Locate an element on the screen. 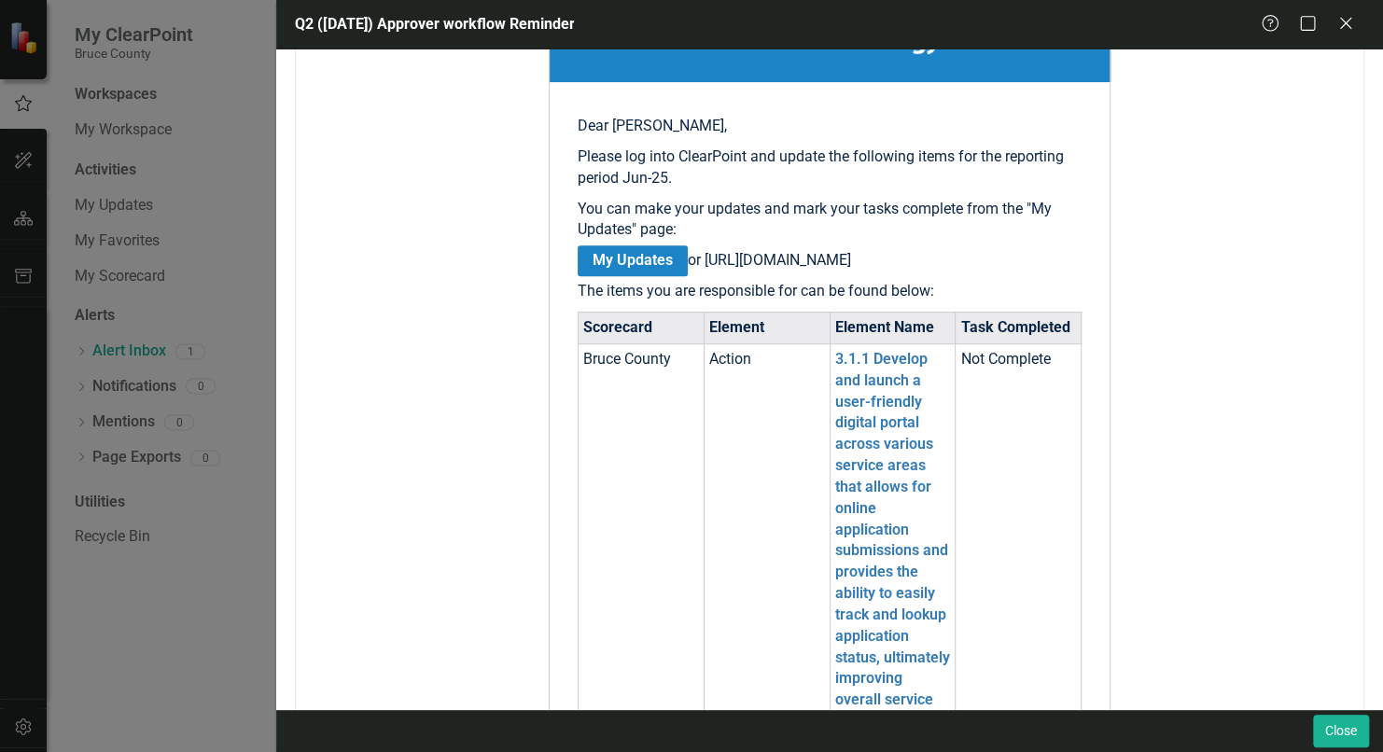  th: Element Name is located at coordinates (892, 327).